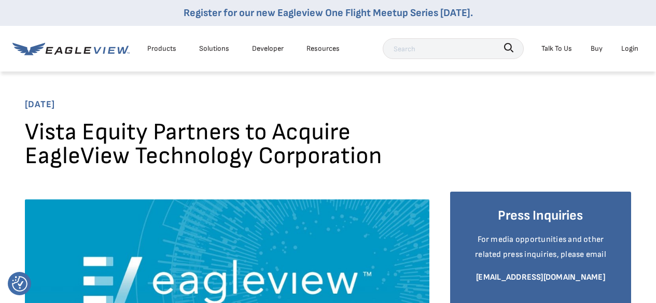  Describe the element at coordinates (323, 48) in the screenshot. I see `div: Resources` at that location.